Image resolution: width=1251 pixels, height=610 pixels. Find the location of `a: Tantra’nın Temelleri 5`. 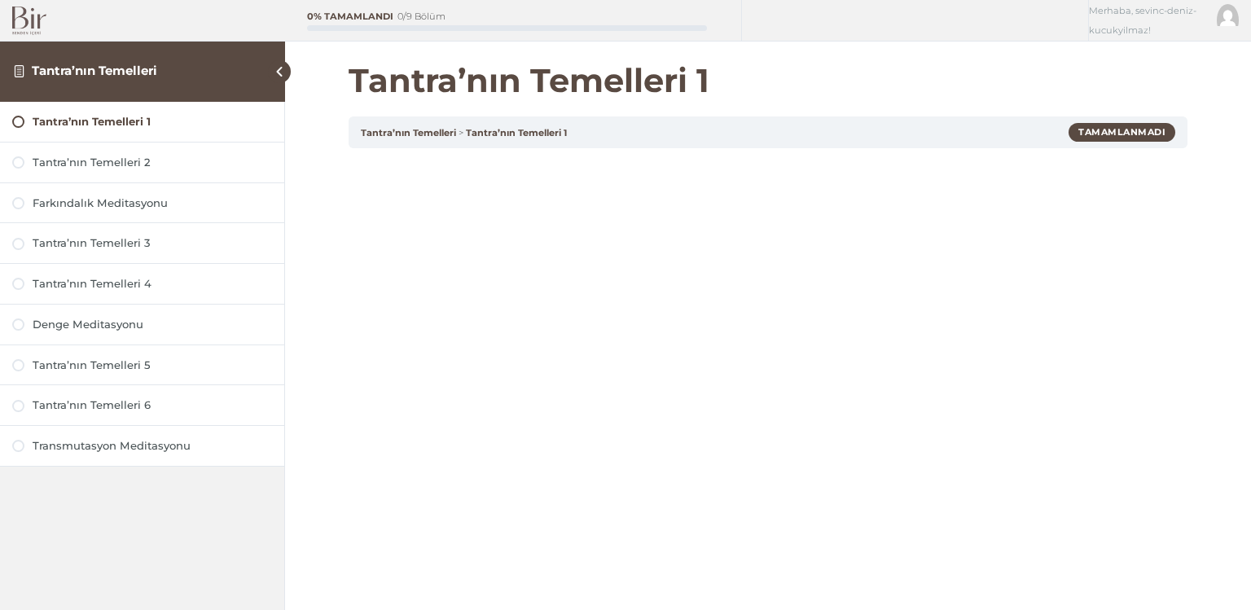

a: Tantra’nın Temelleri 5 is located at coordinates (142, 365).